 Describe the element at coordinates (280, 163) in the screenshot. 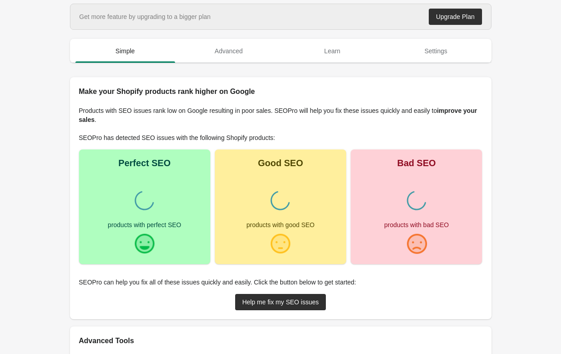

I see `div: Good SEO` at that location.